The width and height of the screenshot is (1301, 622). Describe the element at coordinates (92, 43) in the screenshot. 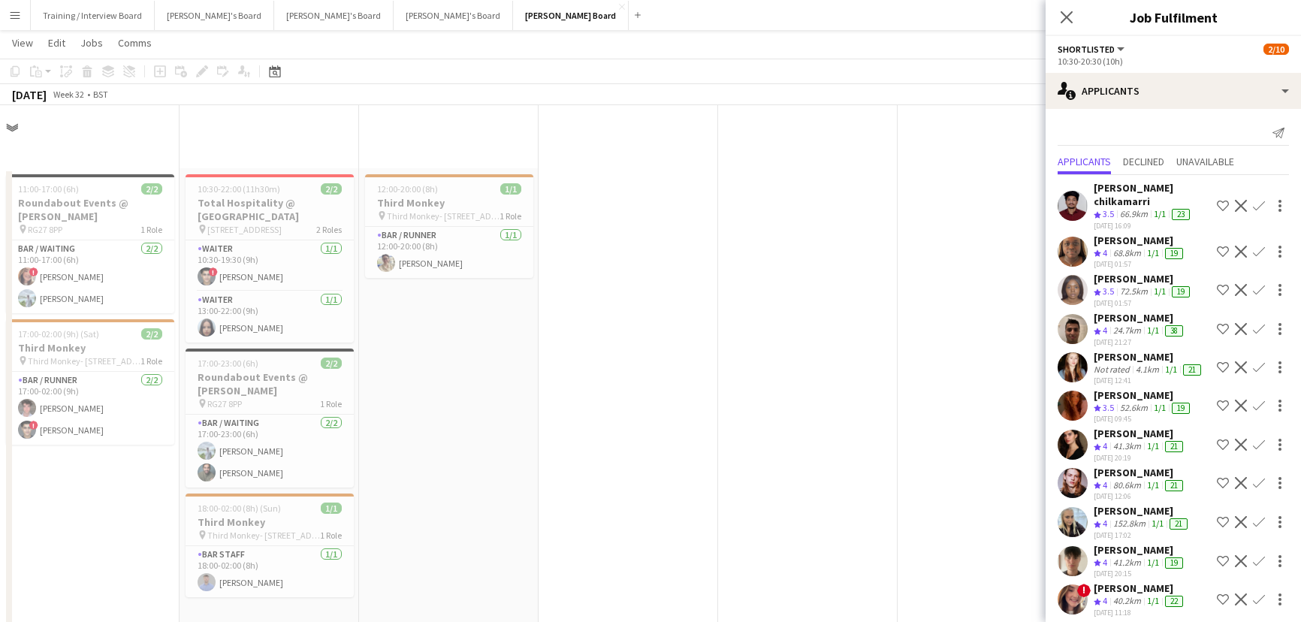

I see `span: Jobs` at that location.